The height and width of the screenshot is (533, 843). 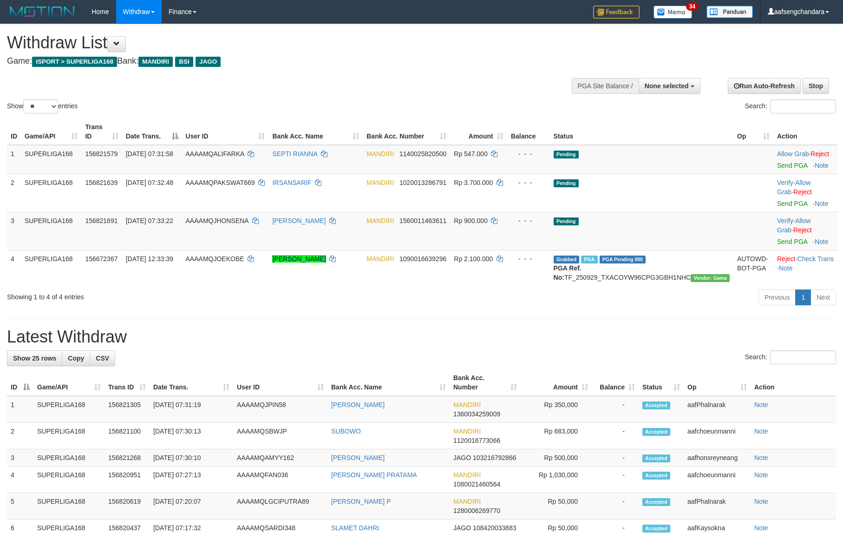 I want to click on span: AAAAMQALIFARKA, so click(x=215, y=154).